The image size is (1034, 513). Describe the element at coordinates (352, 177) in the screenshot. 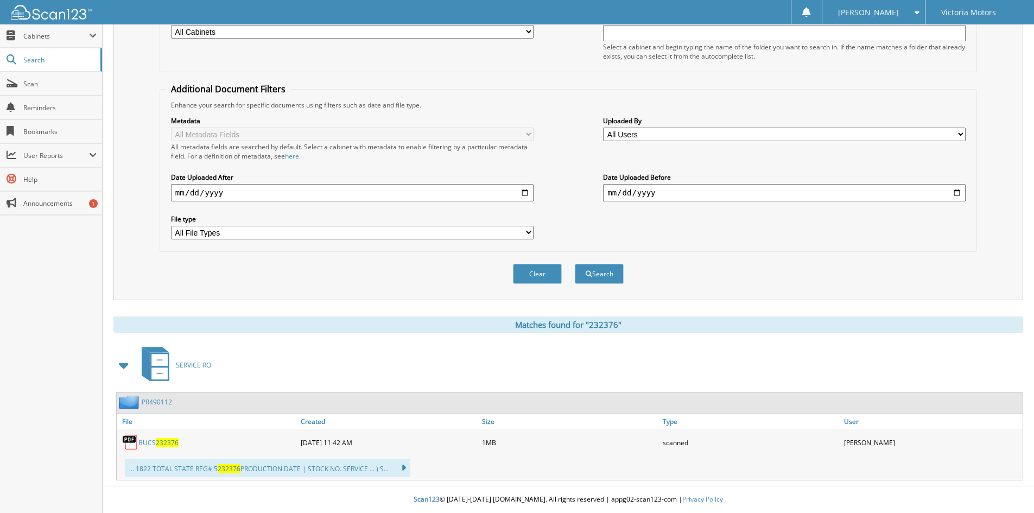

I see `label: Date Uploaded After` at that location.